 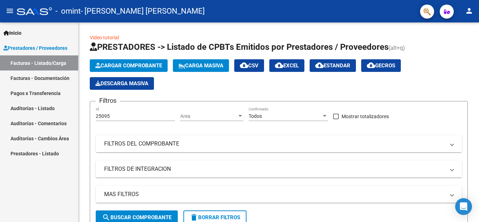 I want to click on span: Inicio, so click(x=12, y=33).